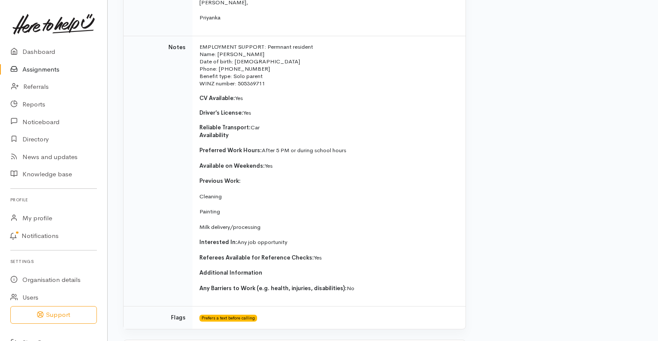 The height and width of the screenshot is (341, 658). What do you see at coordinates (328, 150) in the screenshot?
I see `p: After 5 PM or during school hours` at bounding box center [328, 150].